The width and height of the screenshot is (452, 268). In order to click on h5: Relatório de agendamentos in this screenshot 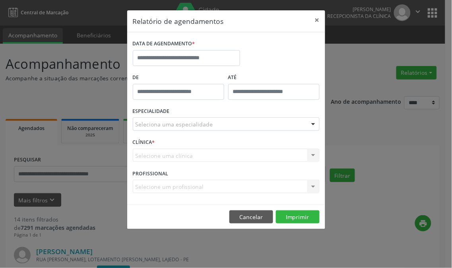, I will do `click(178, 21)`.